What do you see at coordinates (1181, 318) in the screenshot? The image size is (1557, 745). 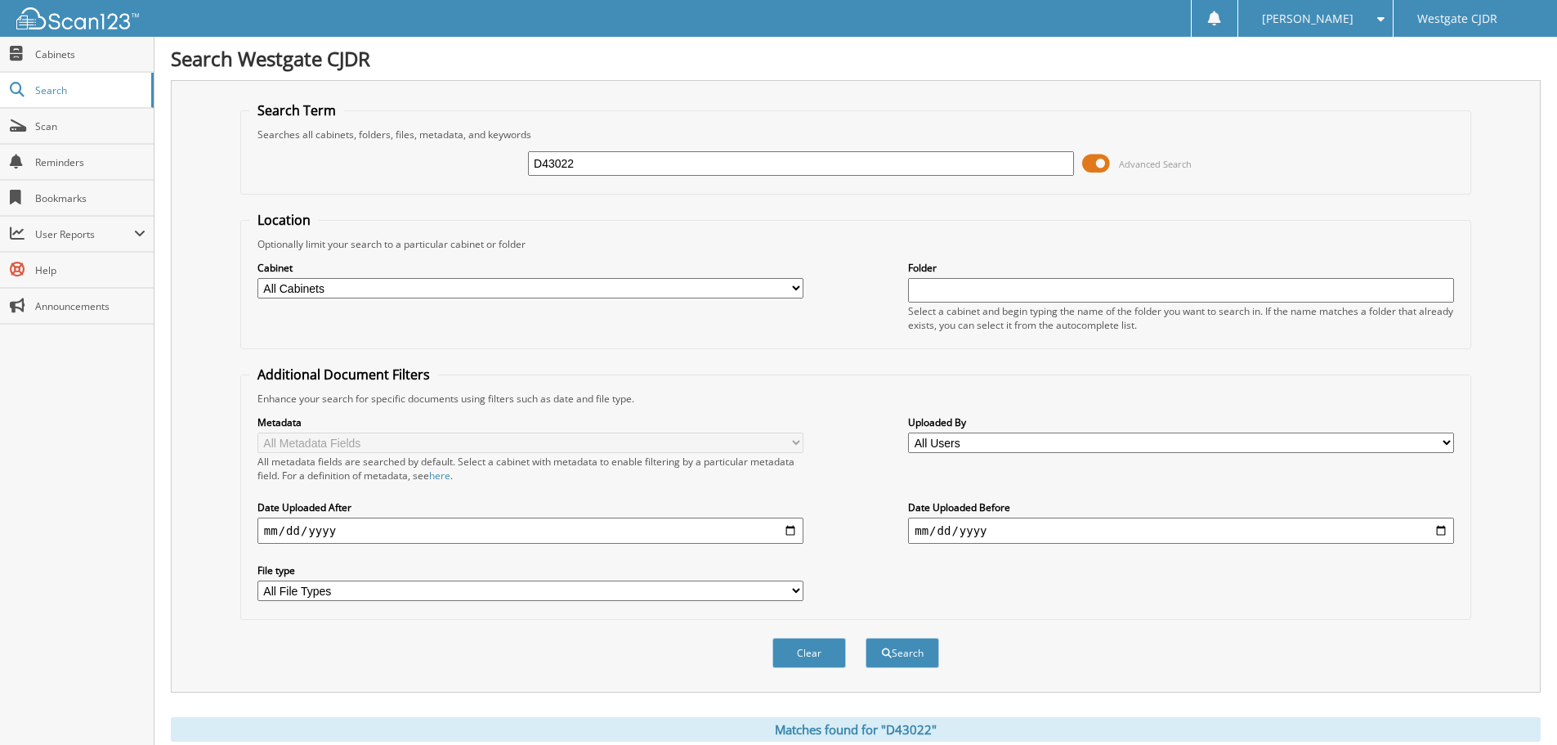 I see `div: Select a cabinet and begin typing the name of the folder you want to search in. If the name match...` at bounding box center [1181, 318].